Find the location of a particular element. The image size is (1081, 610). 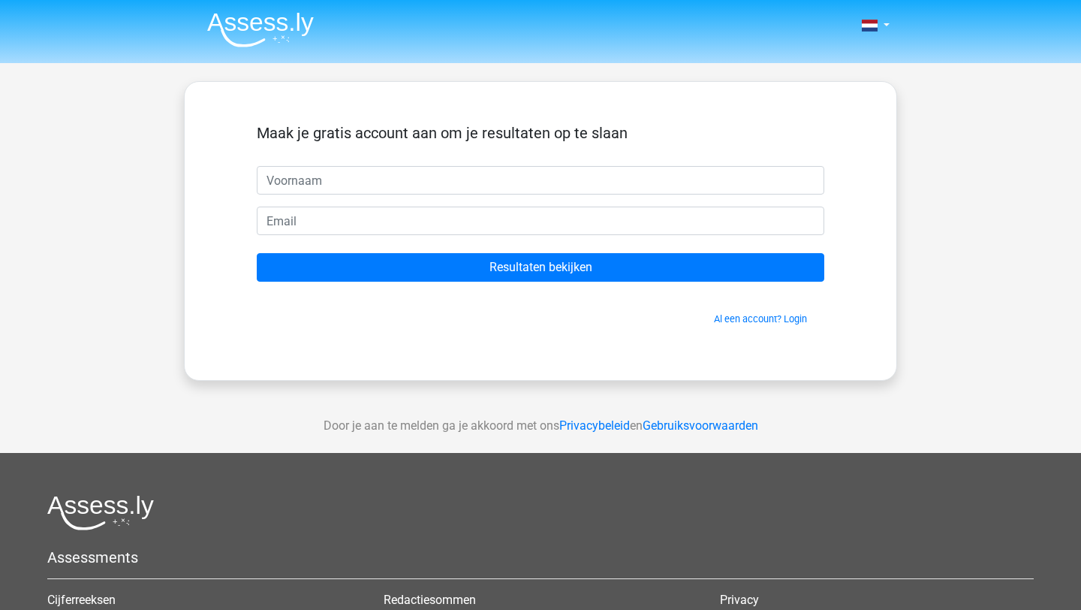

a: Cijferreeksen is located at coordinates (81, 599).